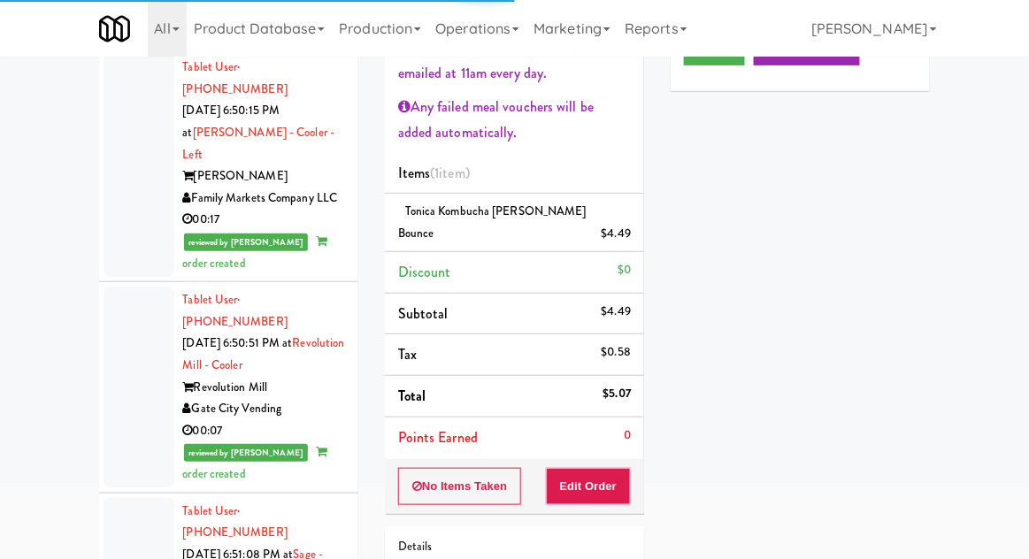 The image size is (1029, 559). I want to click on button: Edit Order, so click(588, 487).